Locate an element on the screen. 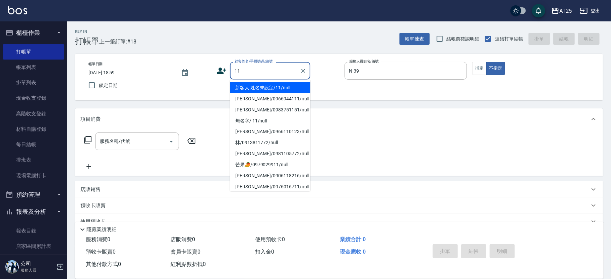 The image size is (611, 279). span: 店販消費 0 is located at coordinates (183, 239).